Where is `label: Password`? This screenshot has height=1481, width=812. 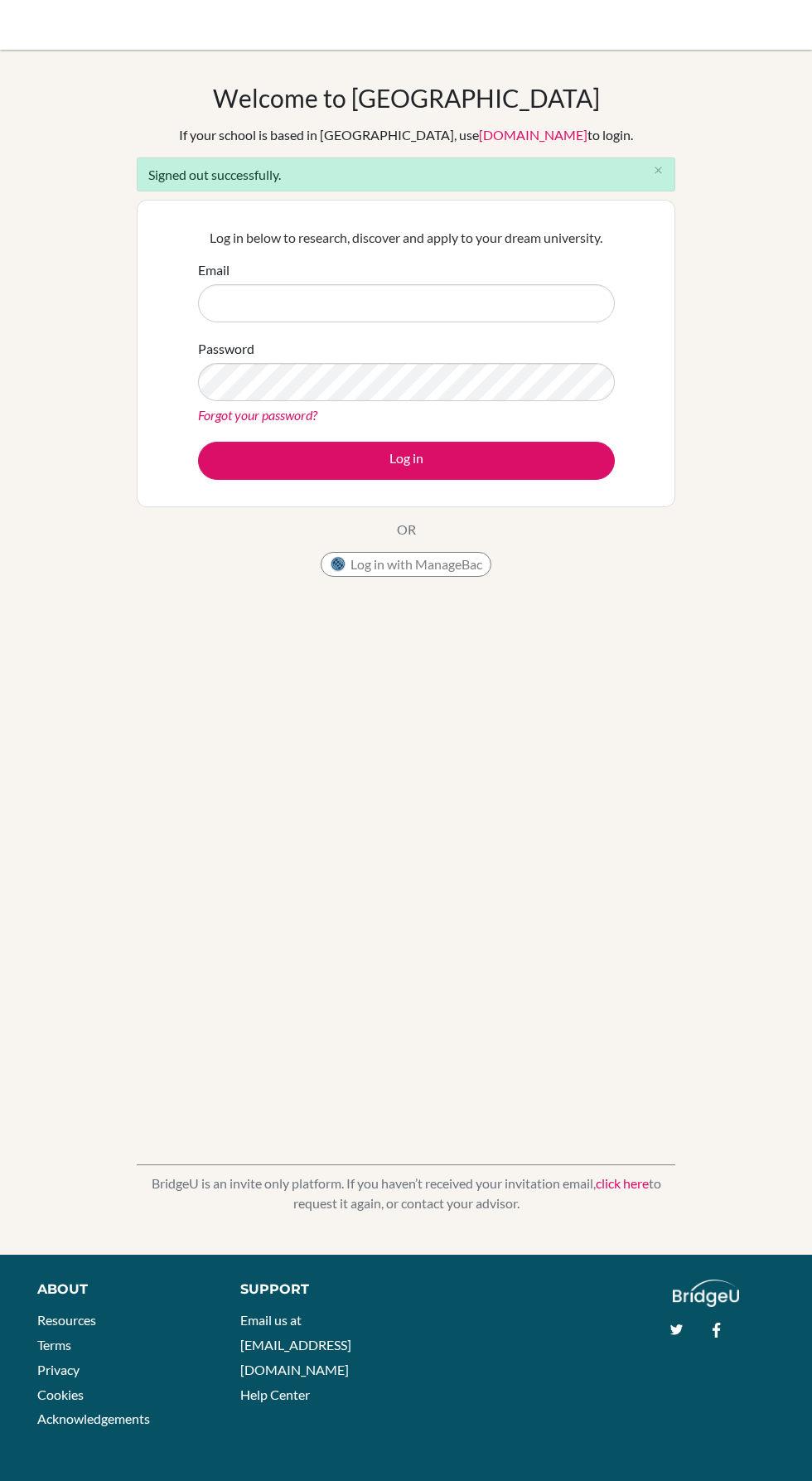
label: Password is located at coordinates (226, 349).